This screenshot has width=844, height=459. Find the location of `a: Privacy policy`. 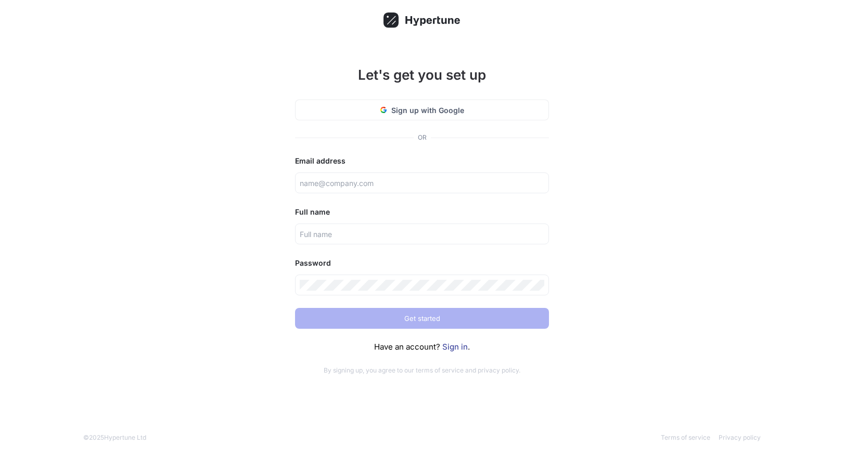

a: Privacy policy is located at coordinates (740, 437).